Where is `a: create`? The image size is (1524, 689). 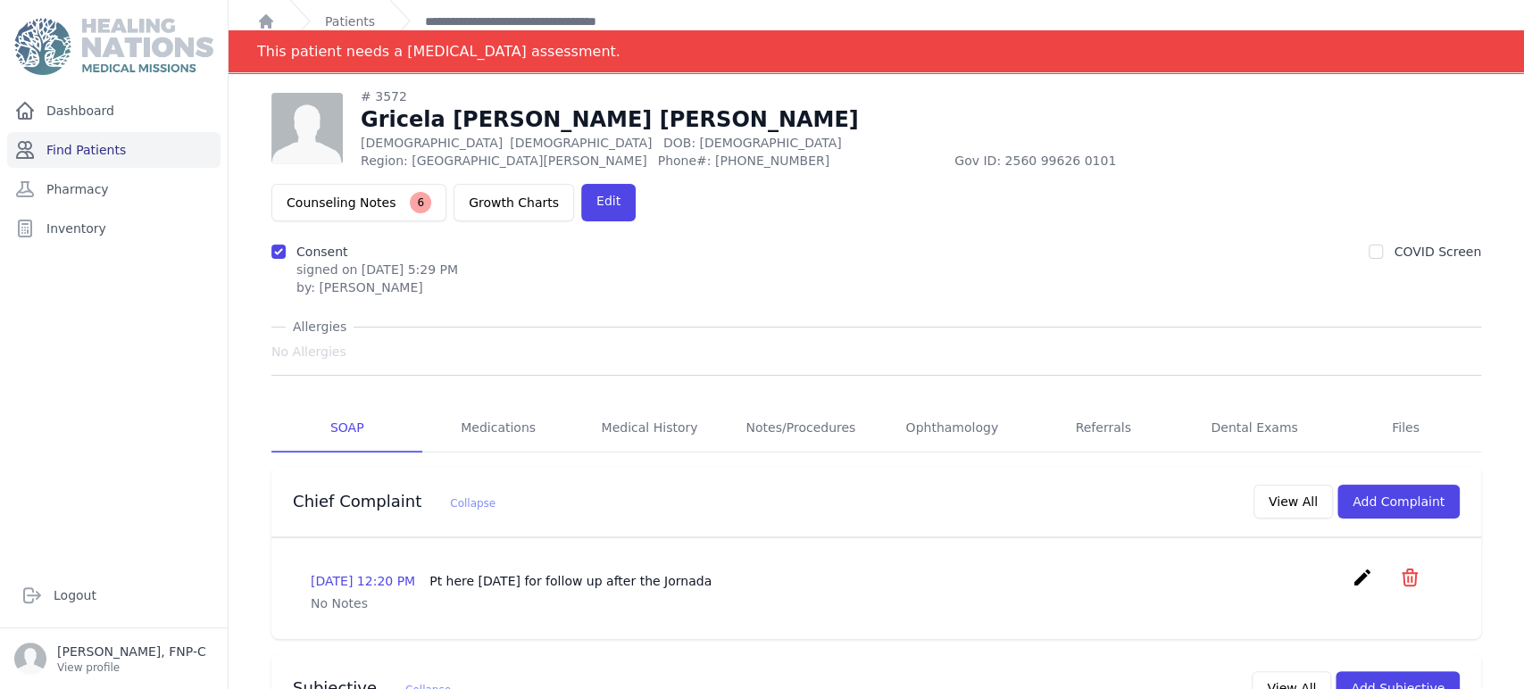
a: create is located at coordinates (1364, 583).